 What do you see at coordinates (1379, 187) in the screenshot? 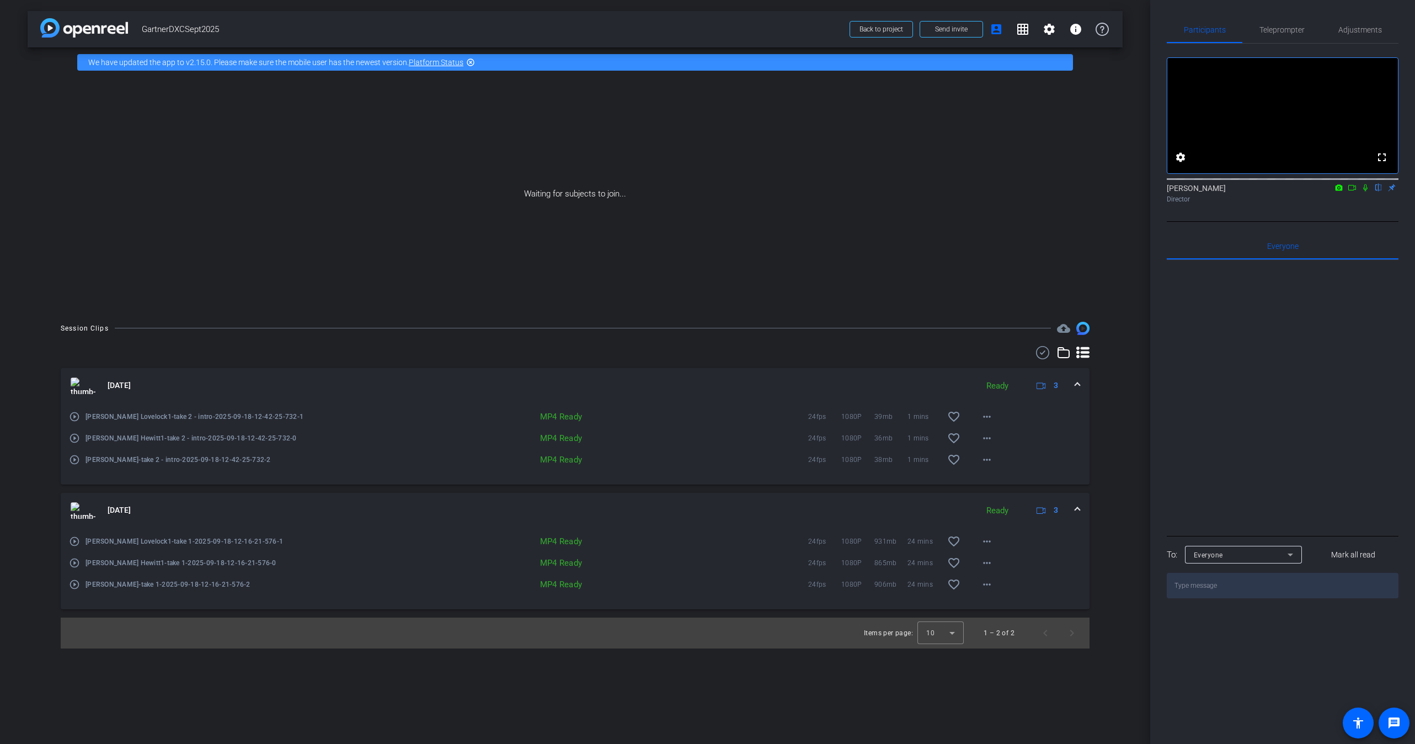
I see `mat-icon: flip` at bounding box center [1379, 187].